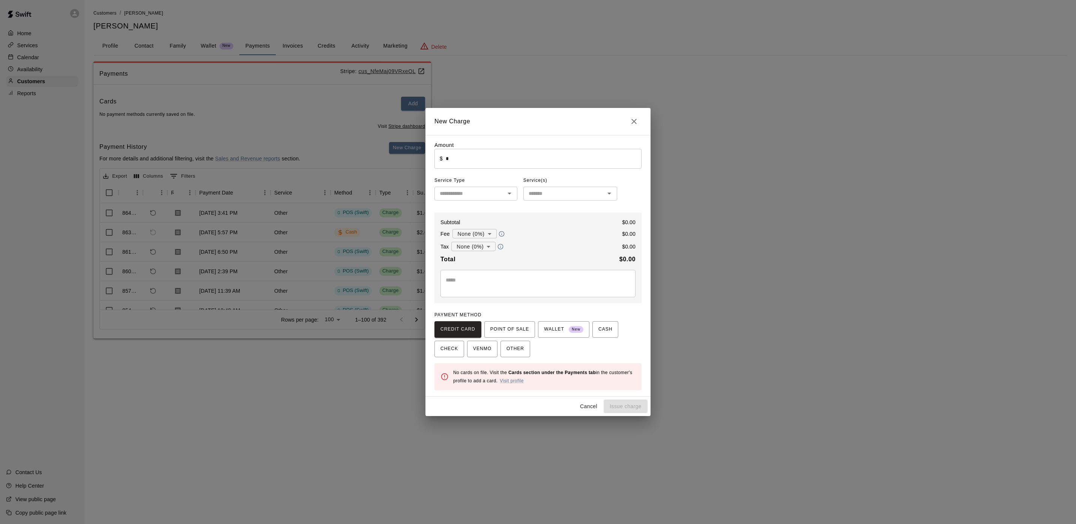 This screenshot has height=524, width=1076. I want to click on b: Total, so click(448, 259).